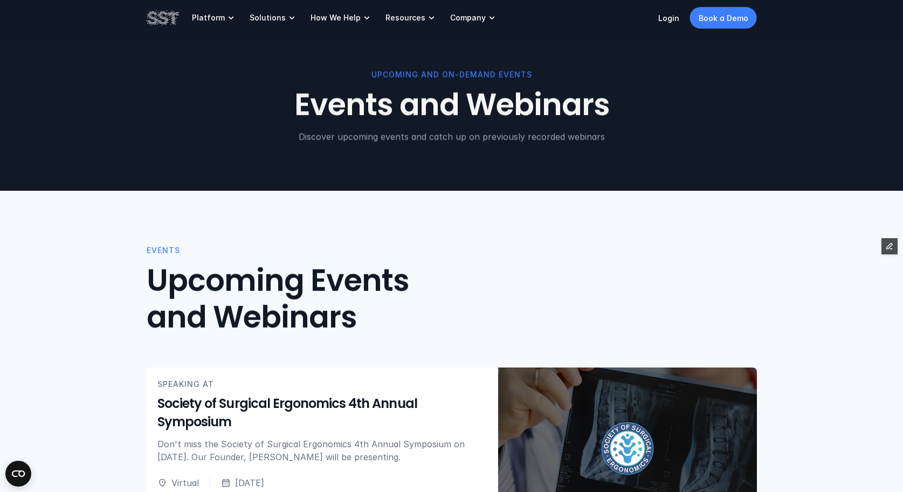 This screenshot has width=903, height=492. I want to click on p: Company, so click(468, 18).